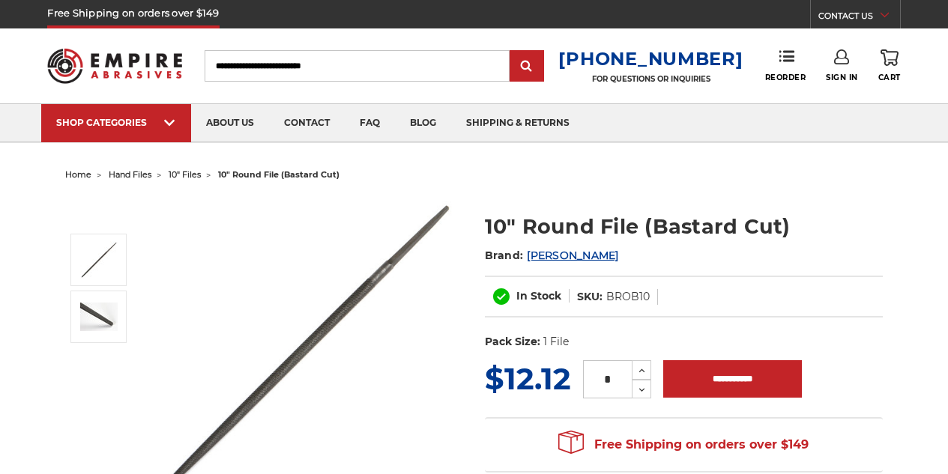  I want to click on span: Free Shipping on orders over $149, so click(683, 445).